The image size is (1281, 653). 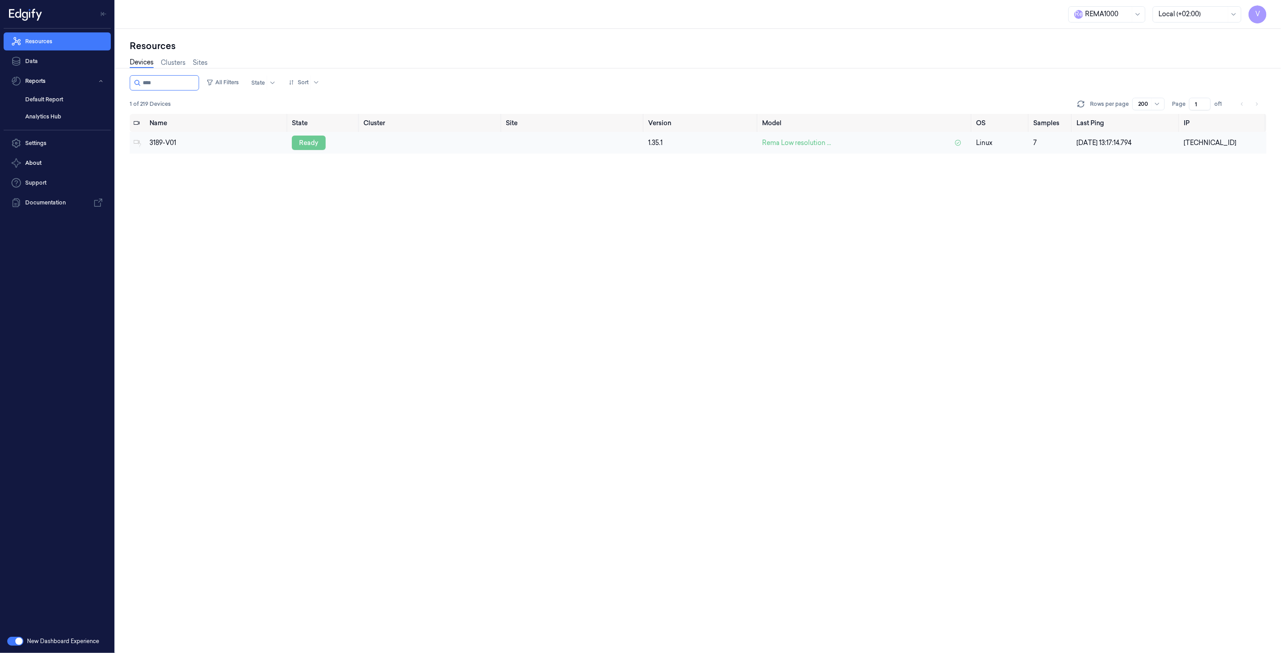 What do you see at coordinates (1179, 104) in the screenshot?
I see `span: Page` at bounding box center [1179, 104].